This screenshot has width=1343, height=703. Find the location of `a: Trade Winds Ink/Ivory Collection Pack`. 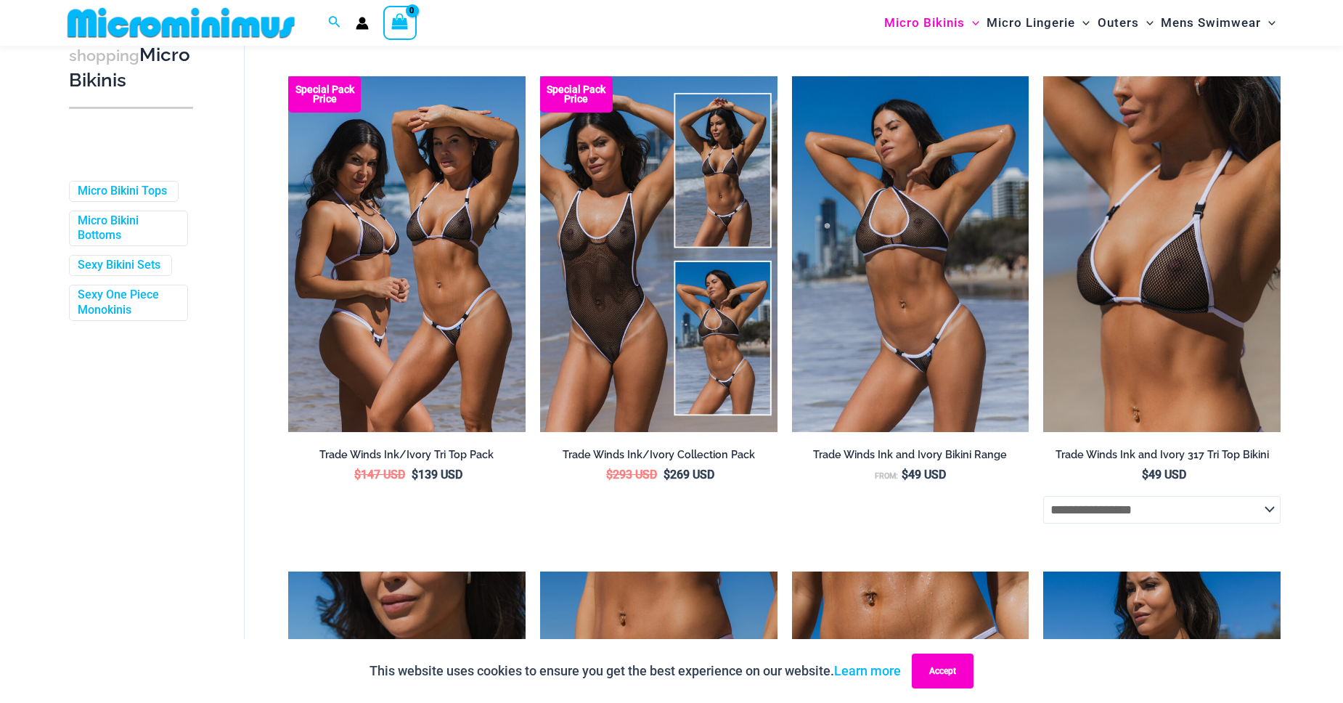

a: Trade Winds Ink/Ivory Collection Pack is located at coordinates (658, 457).